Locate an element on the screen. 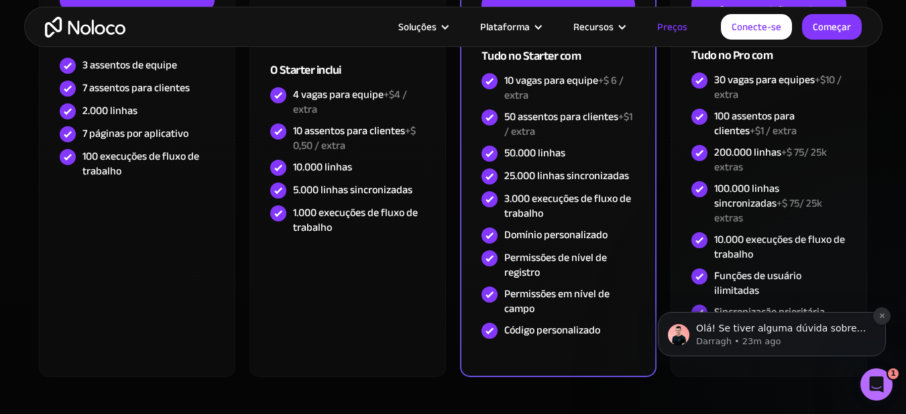 This screenshot has height=414, width=906. font: +$10 / extra is located at coordinates (778, 87).